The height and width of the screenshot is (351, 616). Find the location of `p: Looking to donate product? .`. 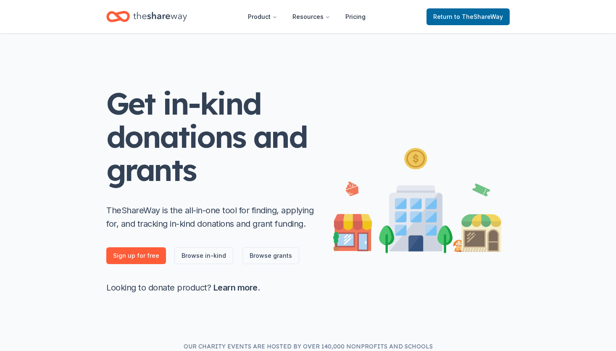

p: Looking to donate product? . is located at coordinates (211, 288).